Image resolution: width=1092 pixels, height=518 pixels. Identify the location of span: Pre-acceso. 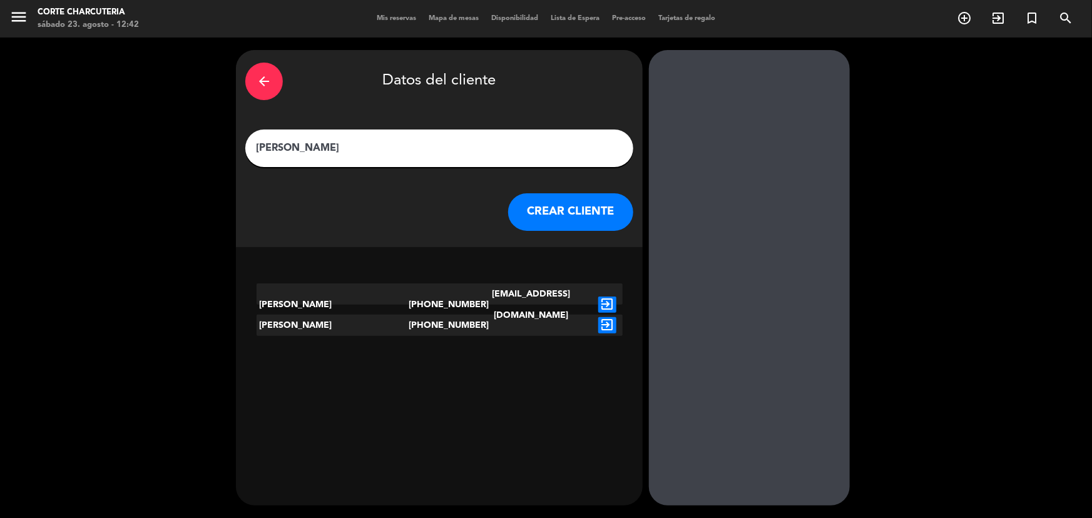
(629, 18).